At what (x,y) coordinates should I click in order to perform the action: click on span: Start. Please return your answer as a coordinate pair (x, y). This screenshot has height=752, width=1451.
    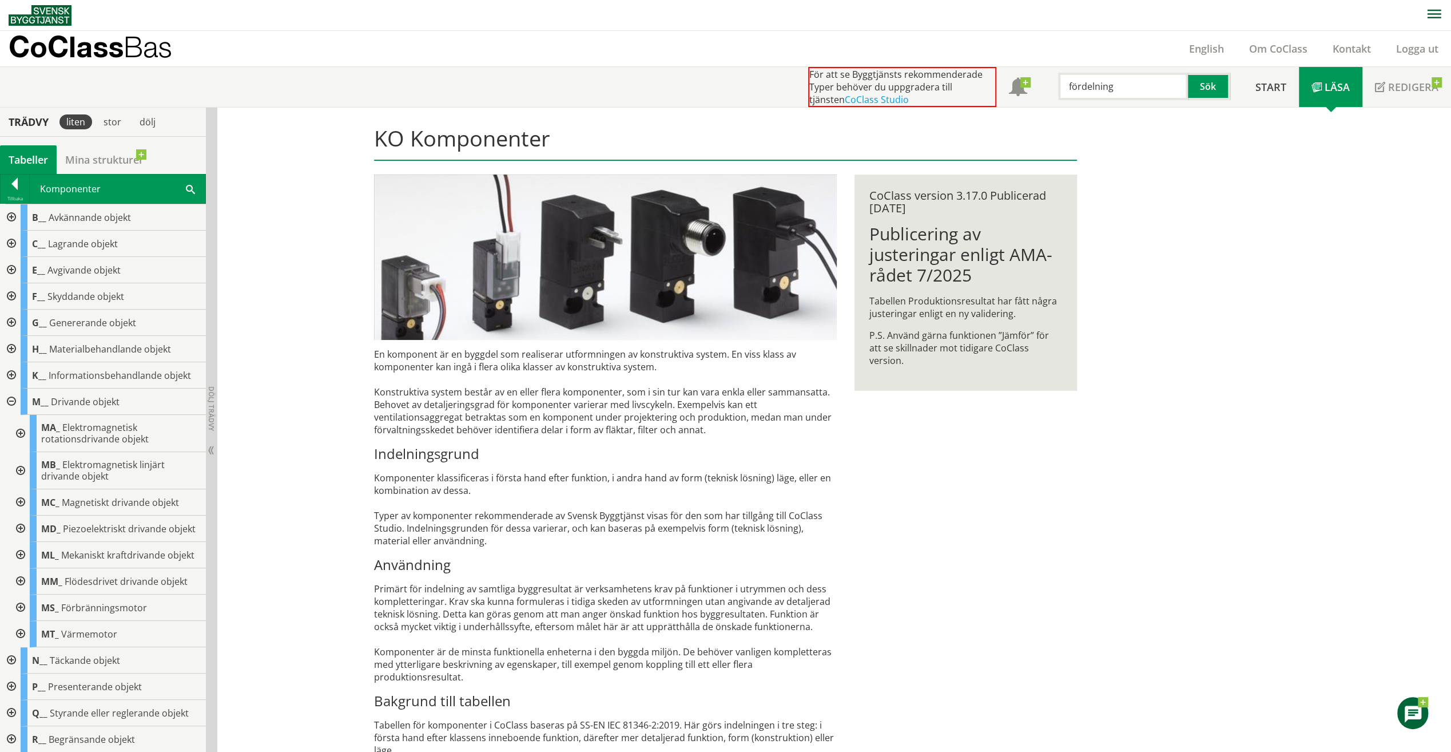
    Looking at the image, I should click on (1271, 87).